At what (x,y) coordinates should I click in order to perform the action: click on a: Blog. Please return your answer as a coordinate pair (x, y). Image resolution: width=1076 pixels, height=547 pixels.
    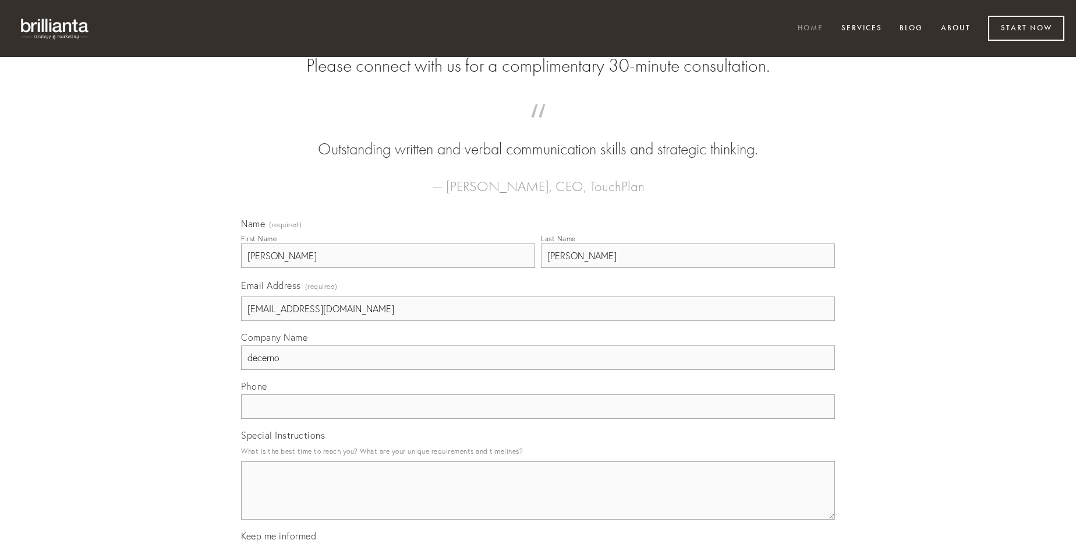
    Looking at the image, I should click on (911, 29).